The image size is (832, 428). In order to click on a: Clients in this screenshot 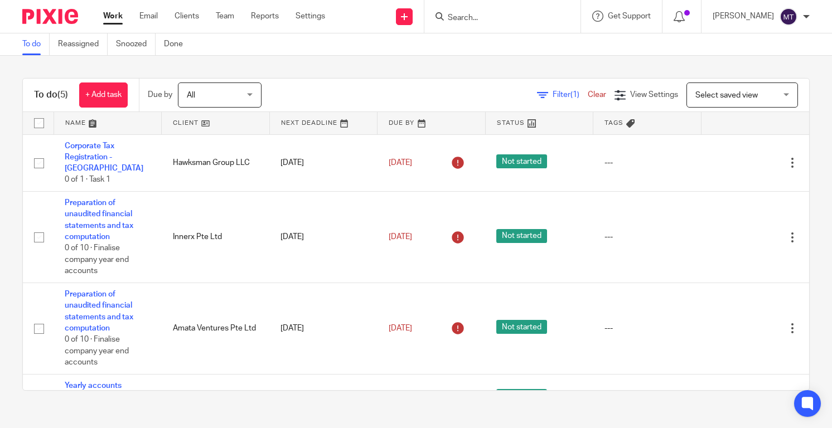, I will do `click(187, 16)`.